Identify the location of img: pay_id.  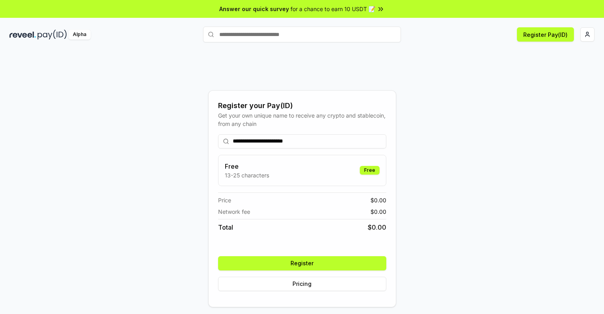
(52, 34).